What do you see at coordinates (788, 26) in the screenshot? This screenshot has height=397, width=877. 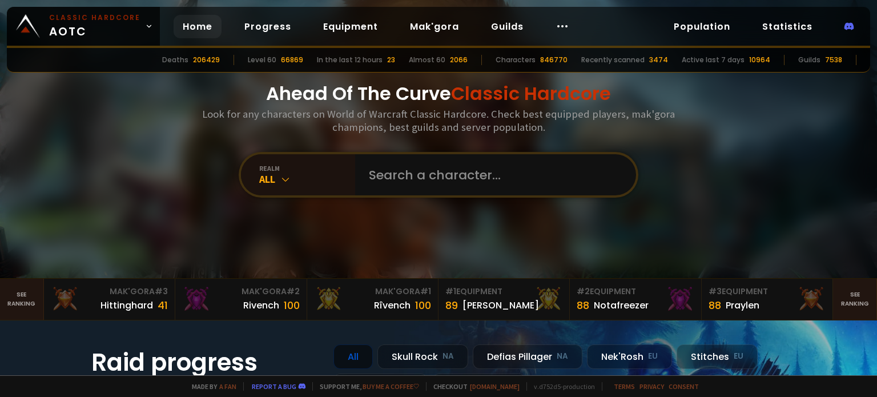 I see `a: Statistics` at bounding box center [788, 26].